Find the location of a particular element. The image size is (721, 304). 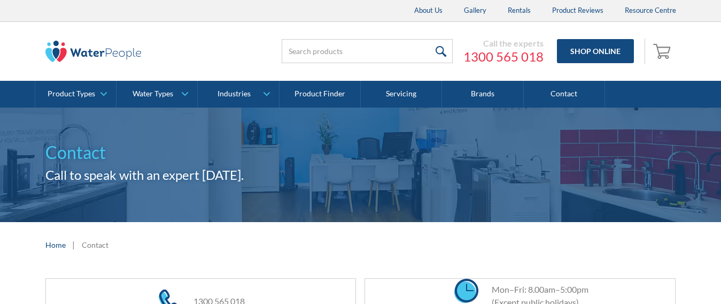

a: Open cart is located at coordinates (664, 51).